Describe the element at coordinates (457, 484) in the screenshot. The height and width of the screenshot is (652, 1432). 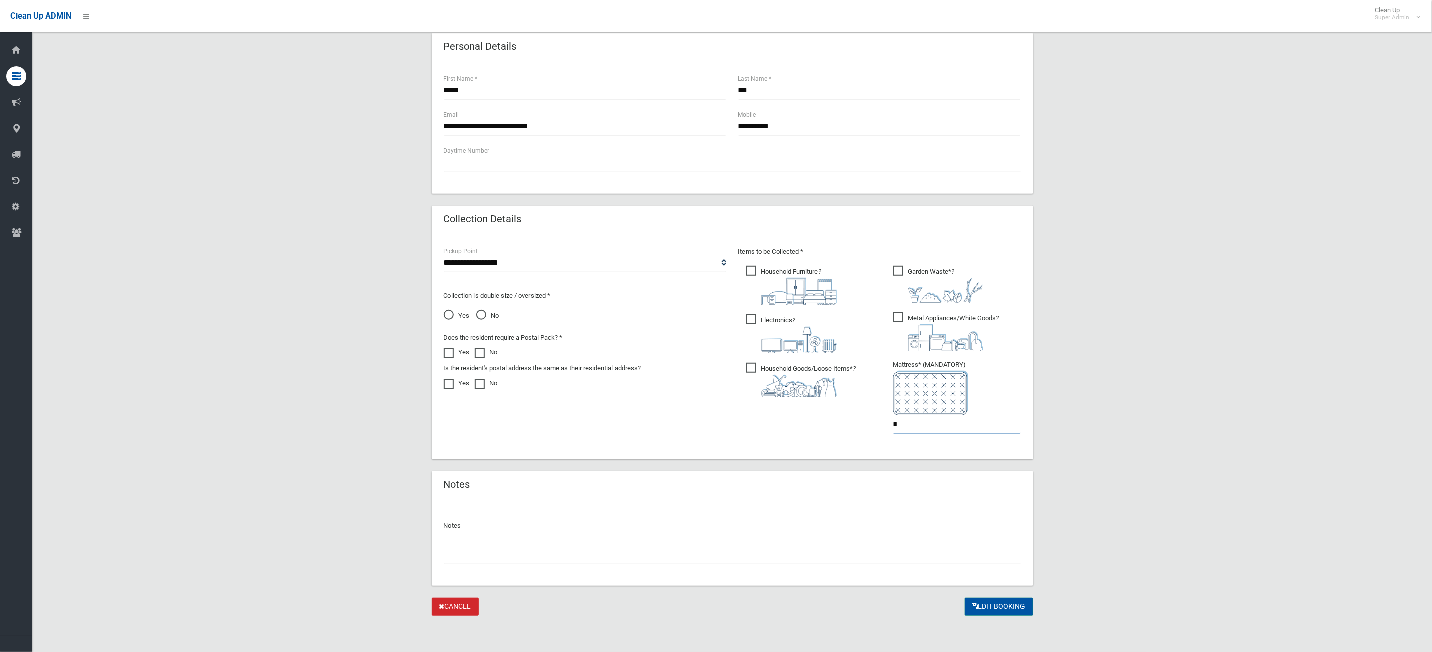
I see `header: Notes` at that location.